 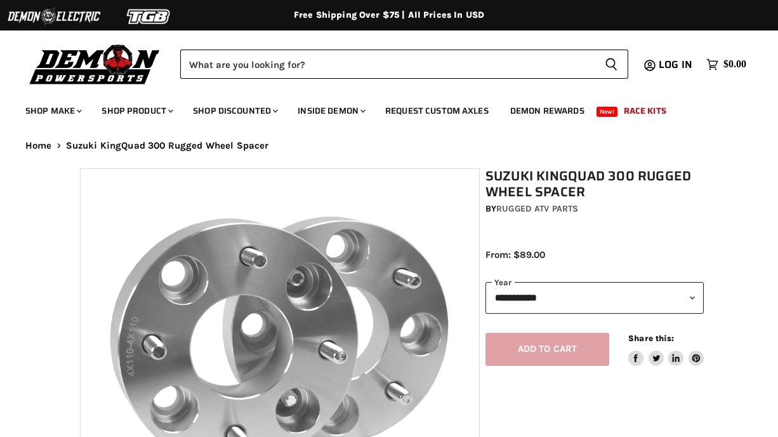 I want to click on h1: Suzuki KingQuad 300 Rugged Wheel Spacer, so click(x=595, y=184).